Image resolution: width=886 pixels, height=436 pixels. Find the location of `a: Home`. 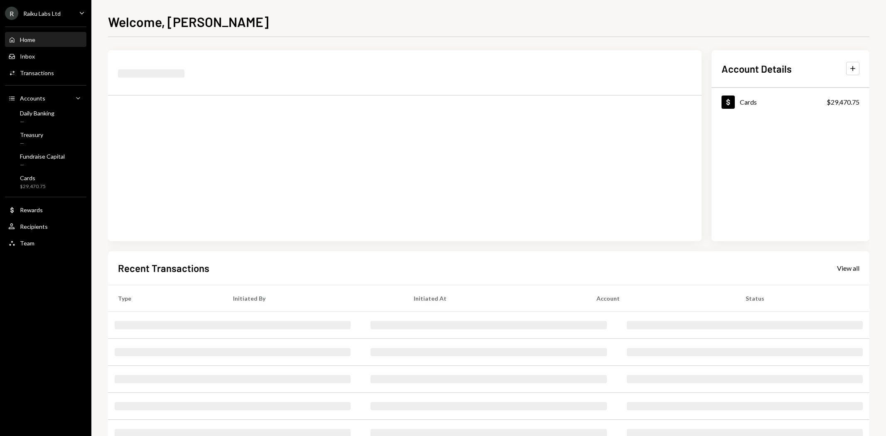

a: Home is located at coordinates (46, 39).